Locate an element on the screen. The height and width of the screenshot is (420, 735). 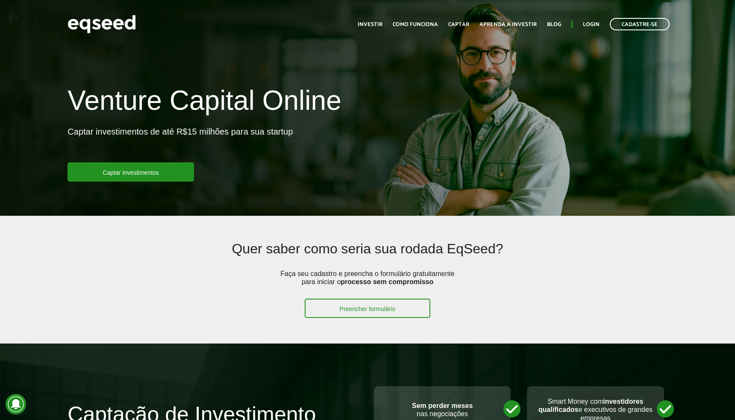
p: nas negociações is located at coordinates (442, 410).